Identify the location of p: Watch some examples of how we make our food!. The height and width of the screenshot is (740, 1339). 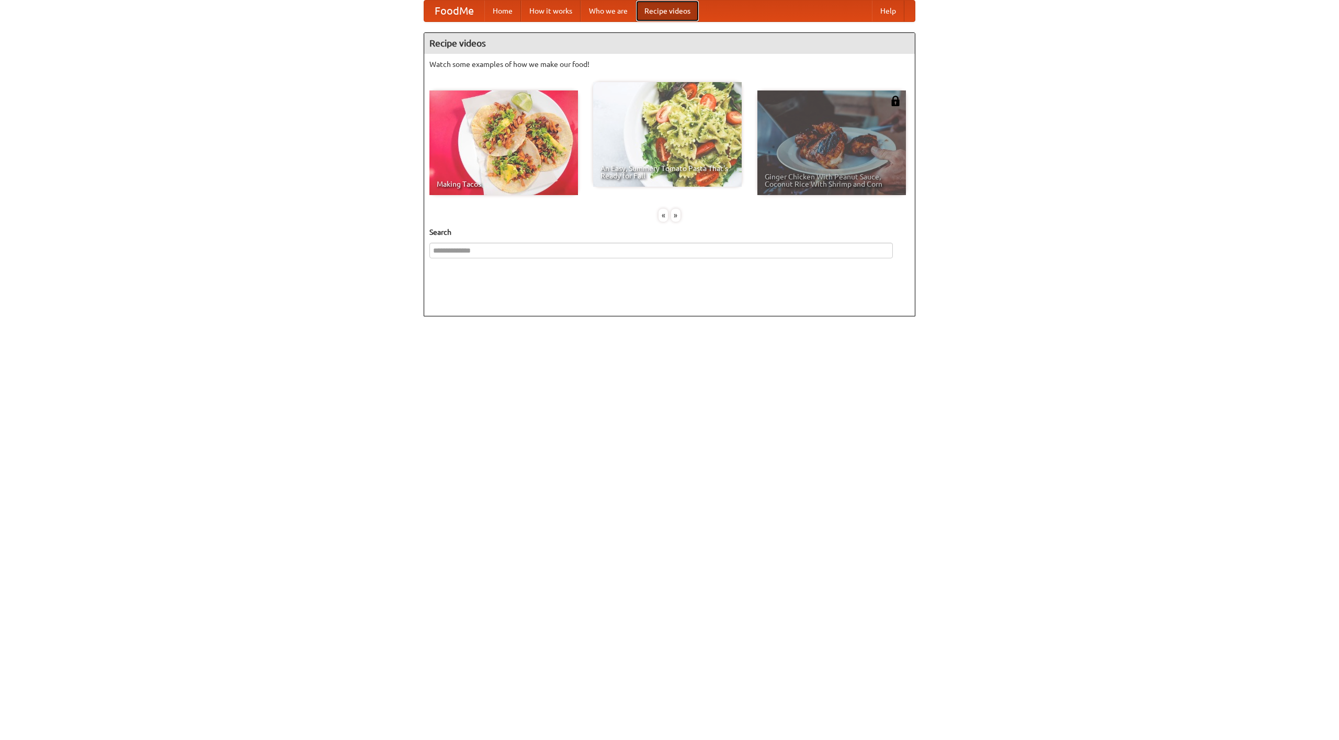
(669, 64).